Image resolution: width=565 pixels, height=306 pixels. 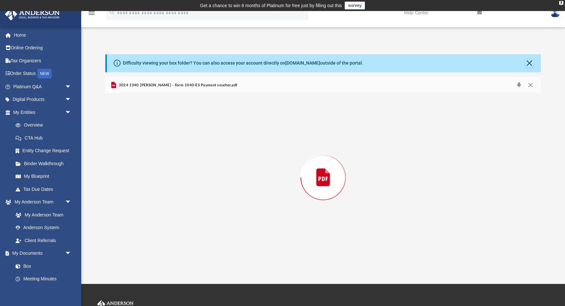 I want to click on a: Anderson System, so click(x=44, y=228).